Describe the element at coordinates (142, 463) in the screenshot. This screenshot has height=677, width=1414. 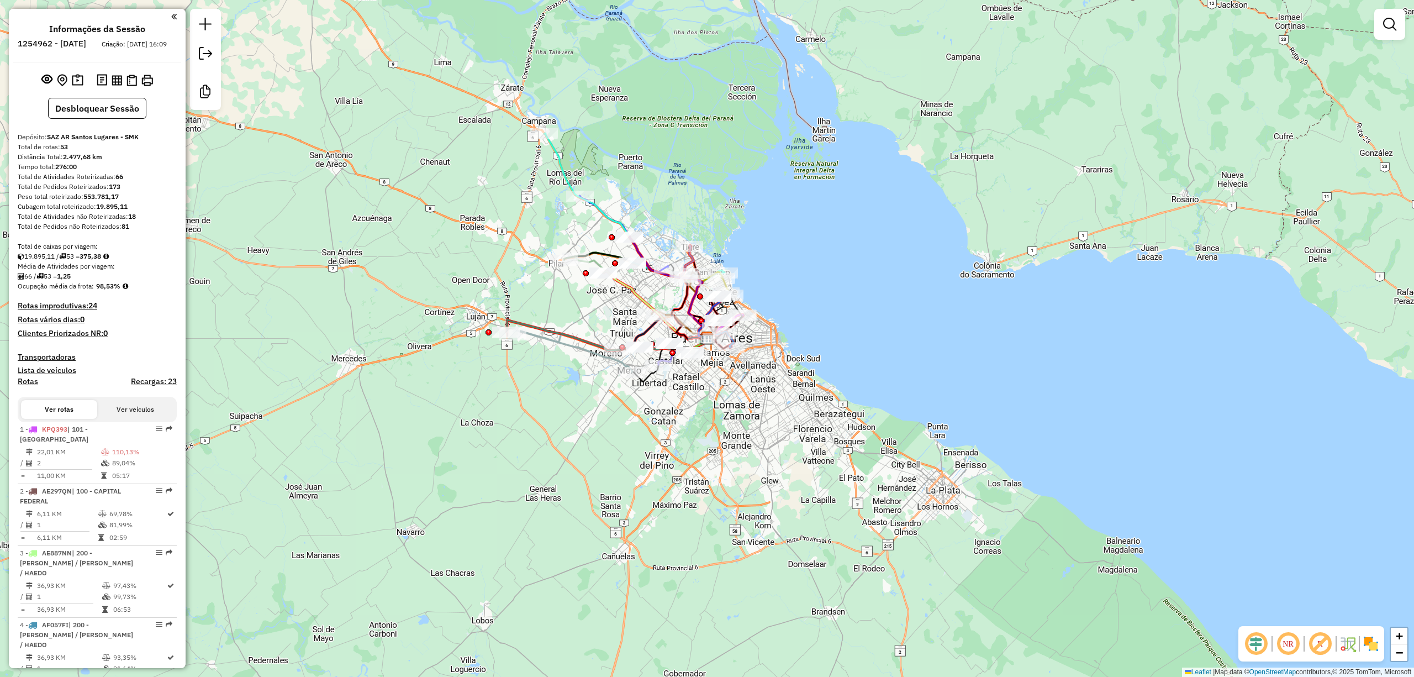
I see `td: 89,04%` at that location.